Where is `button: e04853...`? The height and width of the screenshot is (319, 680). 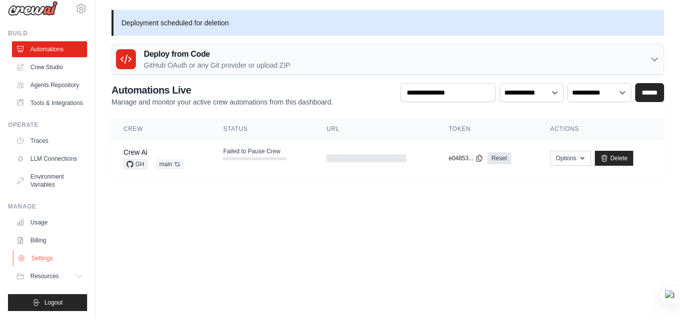 button: e04853... is located at coordinates (466, 158).